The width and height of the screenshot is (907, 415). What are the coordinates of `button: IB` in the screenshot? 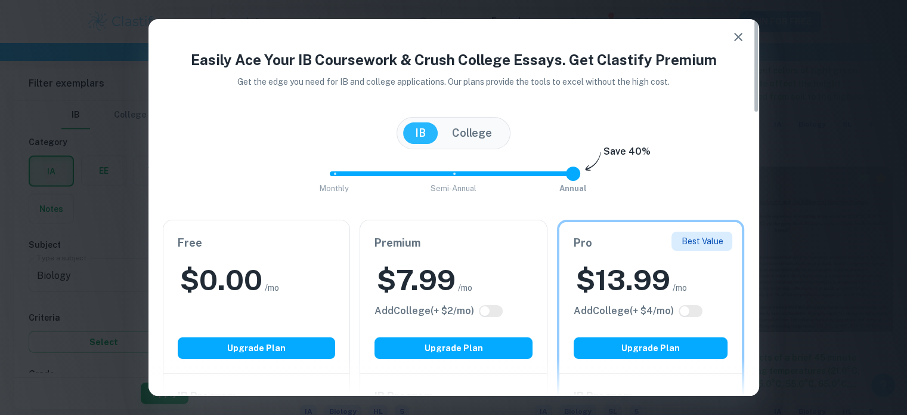 It's located at (420, 133).